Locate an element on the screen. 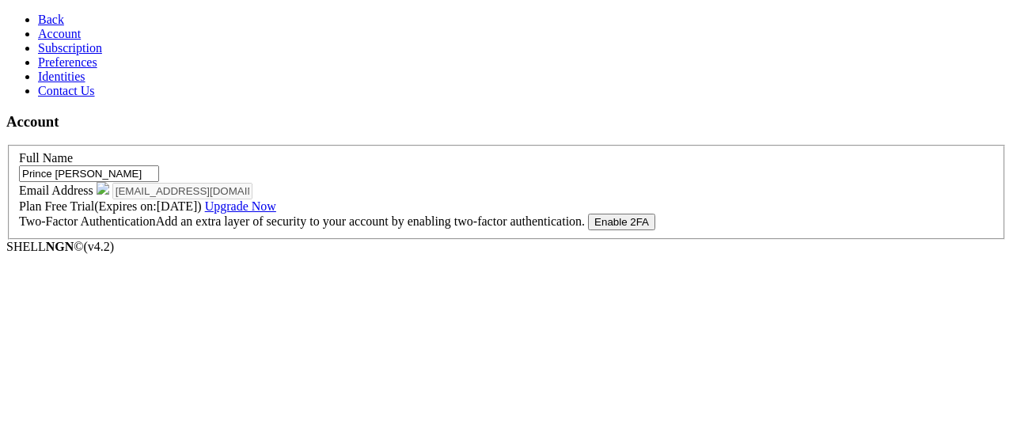 Image resolution: width=1013 pixels, height=436 pixels. span: Subscription is located at coordinates (70, 47).